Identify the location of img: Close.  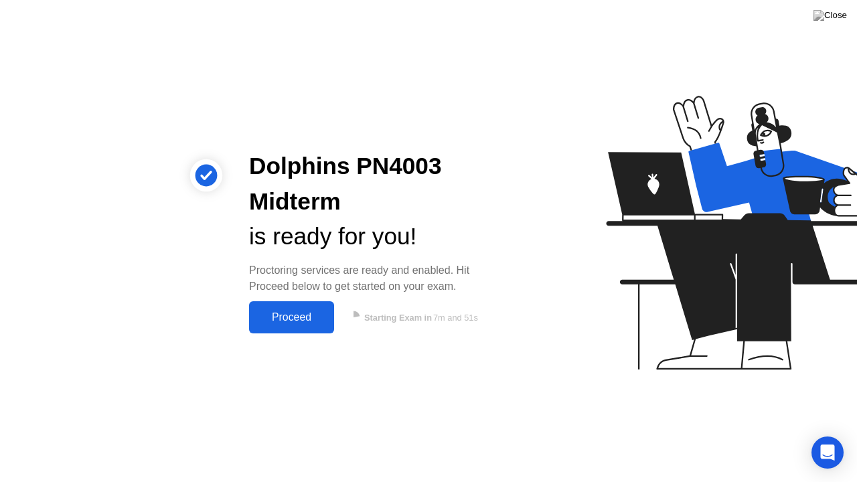
(830, 15).